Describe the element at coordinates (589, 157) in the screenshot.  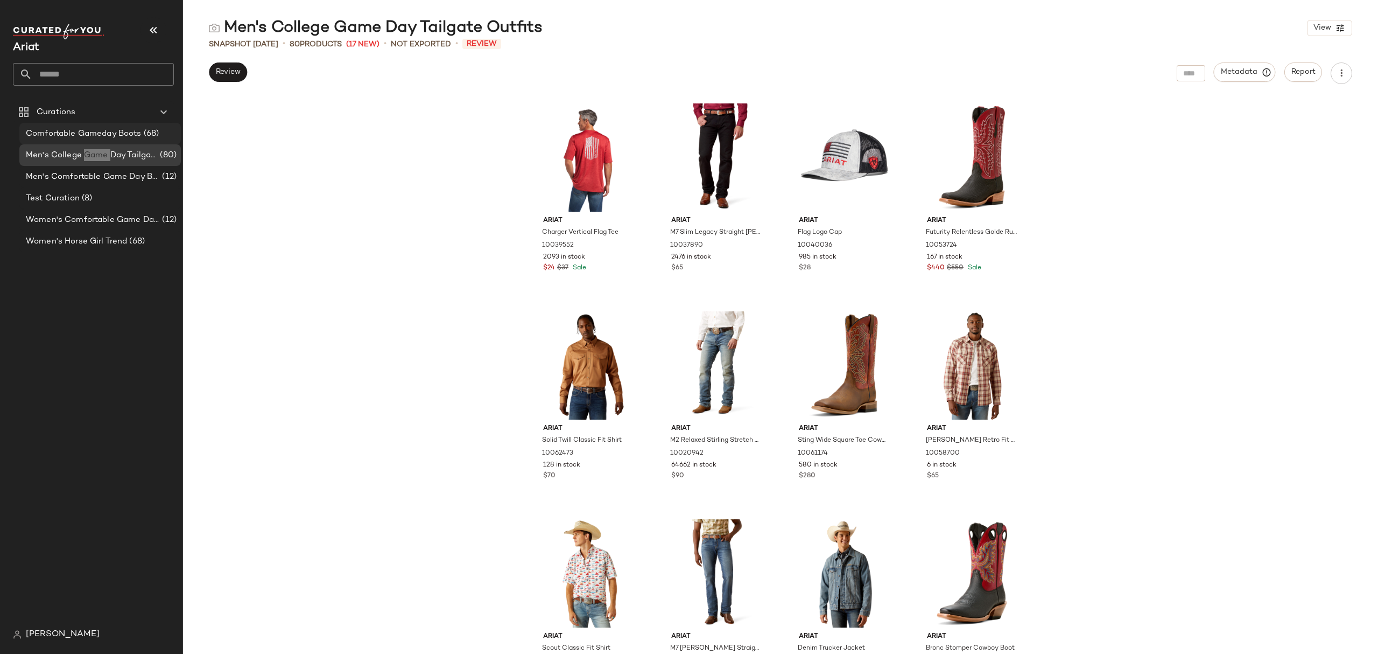
I see `img: 10039552_front.jpg` at that location.